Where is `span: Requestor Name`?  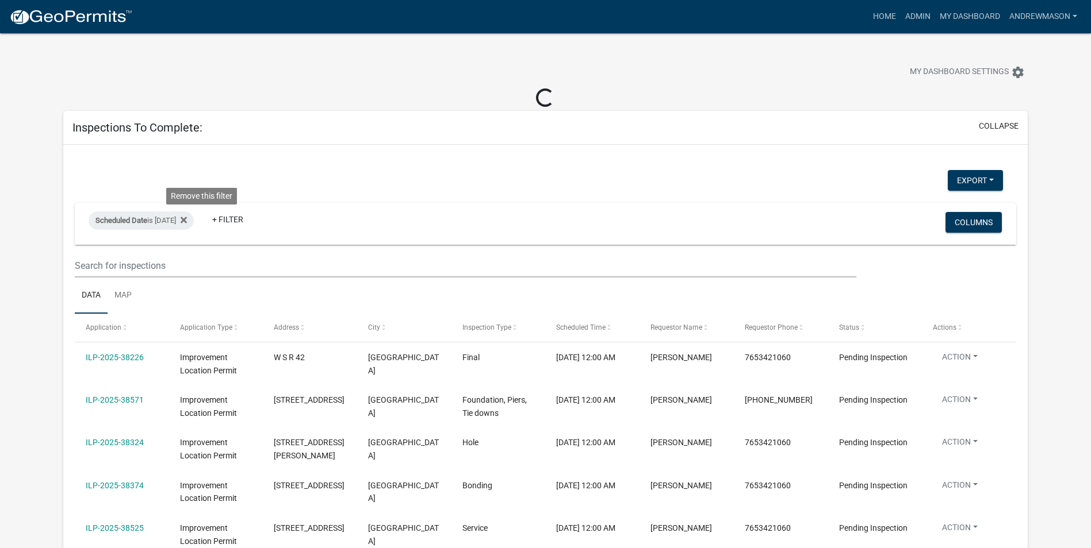 span: Requestor Name is located at coordinates (676, 328).